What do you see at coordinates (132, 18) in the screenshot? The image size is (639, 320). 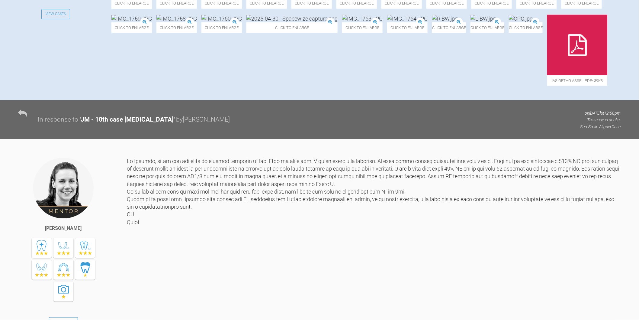 I see `img: IMG_1759.JPG` at bounding box center [132, 18].